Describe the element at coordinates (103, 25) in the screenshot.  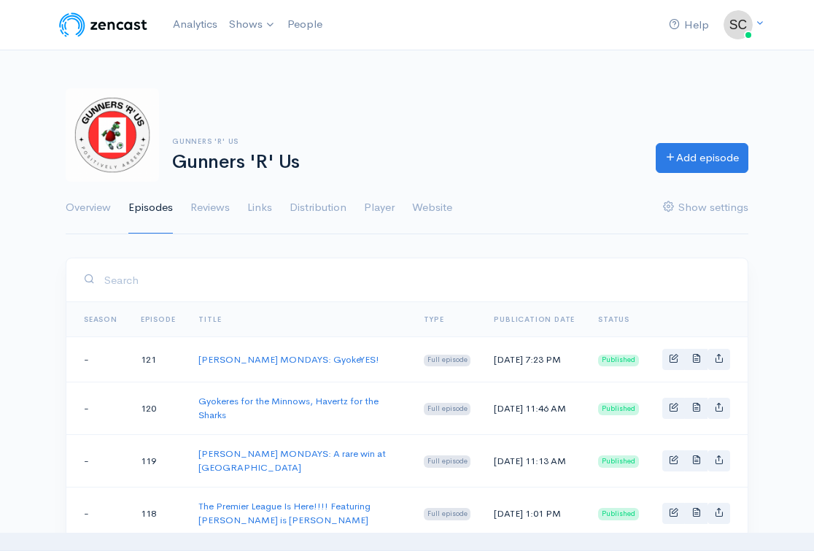
I see `img: ZenCast Logo` at that location.